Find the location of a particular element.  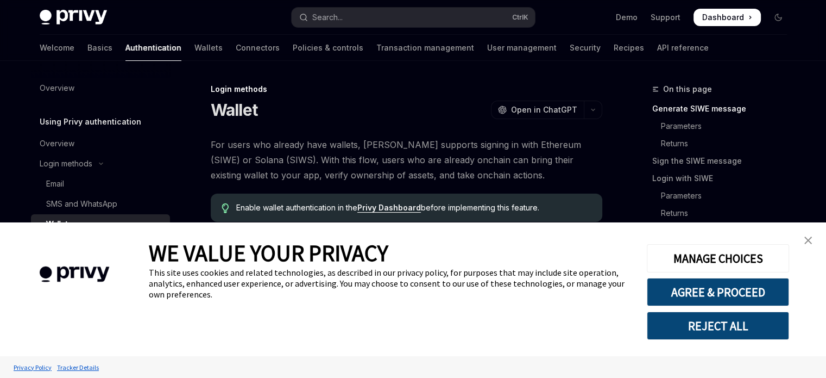

span: Dashboard is located at coordinates (723, 17).